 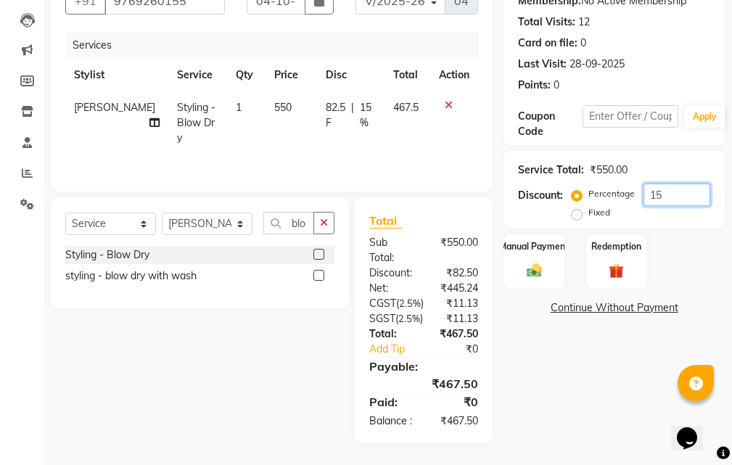 I want to click on label: Redemption, so click(x=616, y=247).